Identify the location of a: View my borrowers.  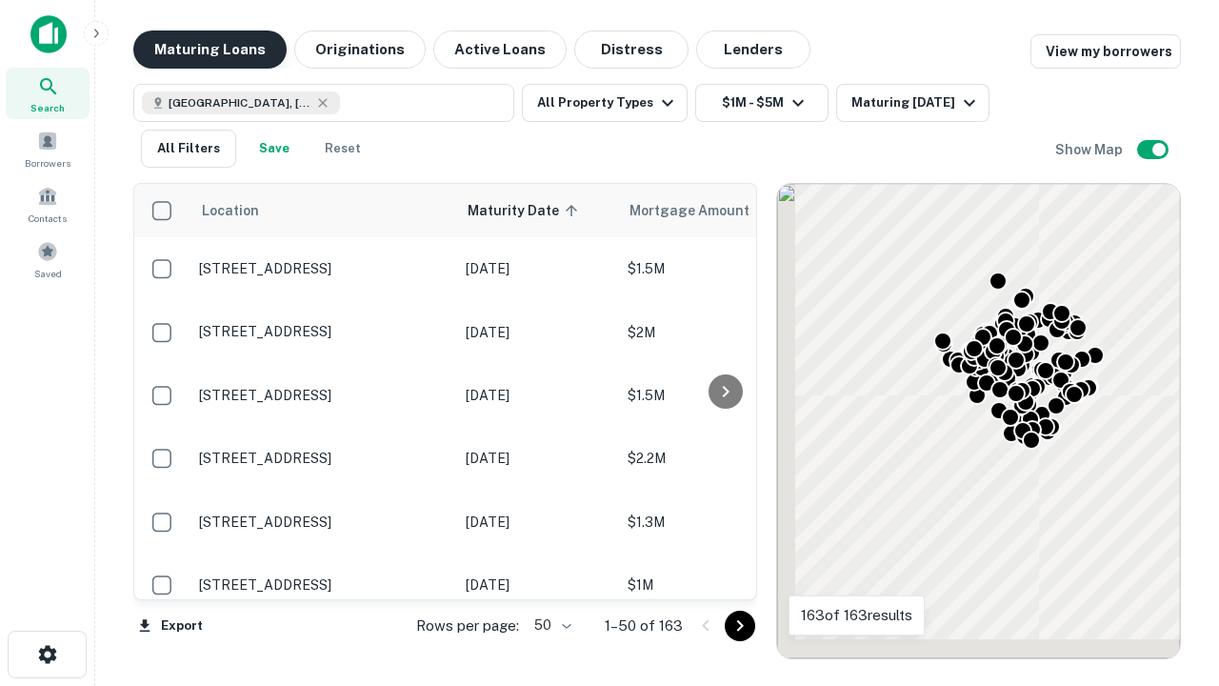
(1106, 51).